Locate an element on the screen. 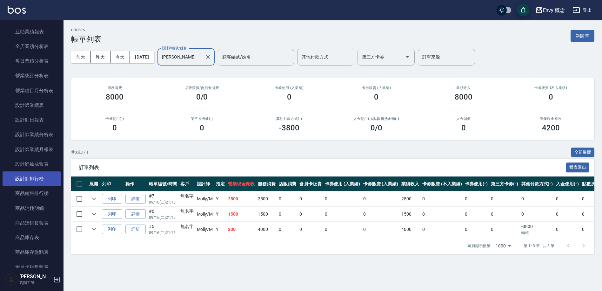 The width and height of the screenshot is (602, 291). td: 200 is located at coordinates (241, 229).